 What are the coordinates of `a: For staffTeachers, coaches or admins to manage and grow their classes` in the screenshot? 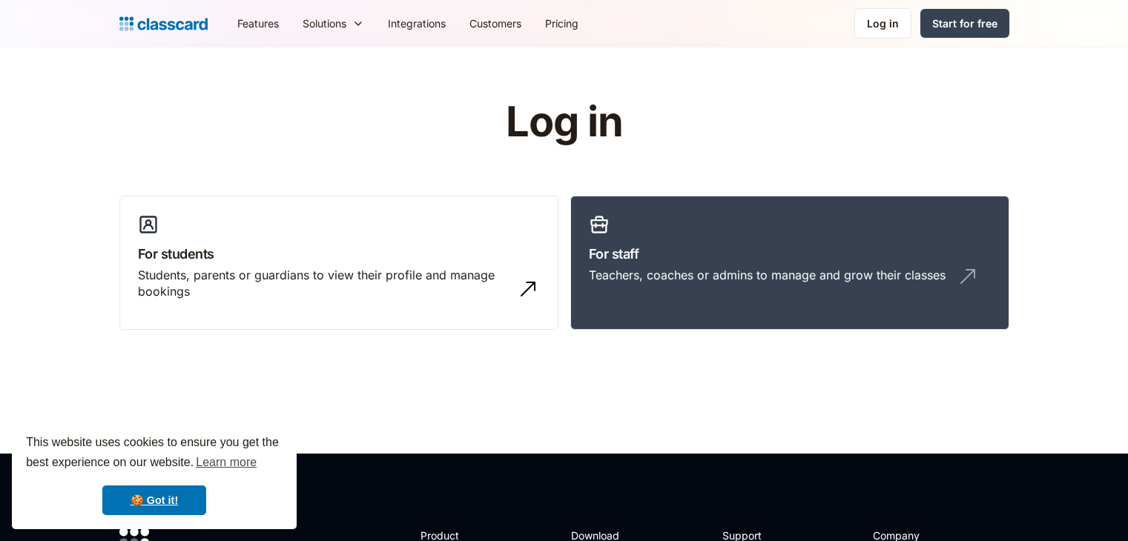 It's located at (790, 263).